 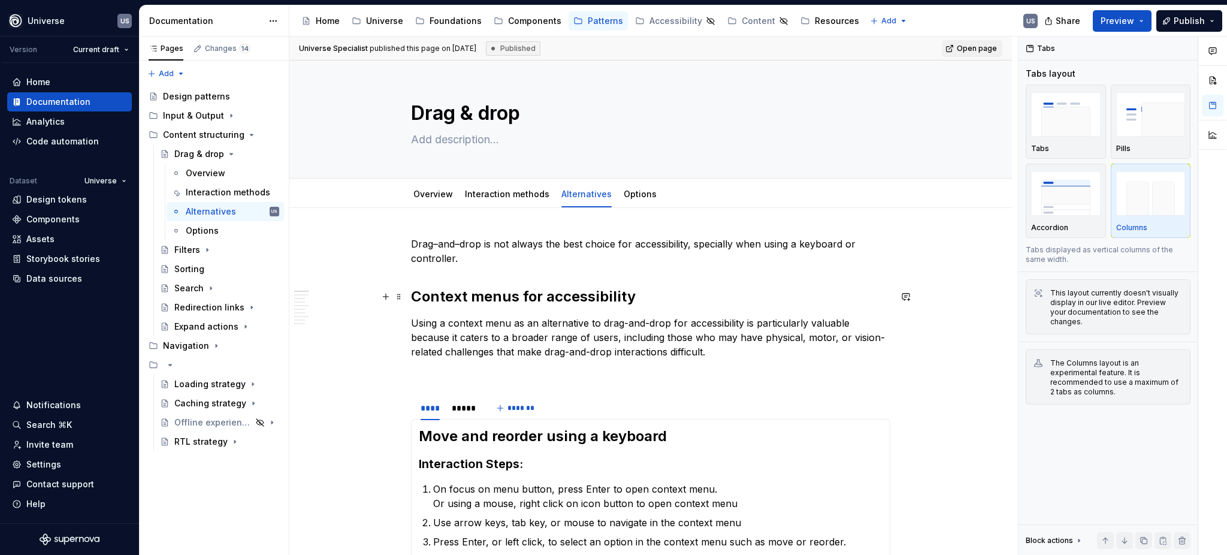 What do you see at coordinates (1151, 201) in the screenshot?
I see `button: placeholderColumns` at bounding box center [1151, 201].